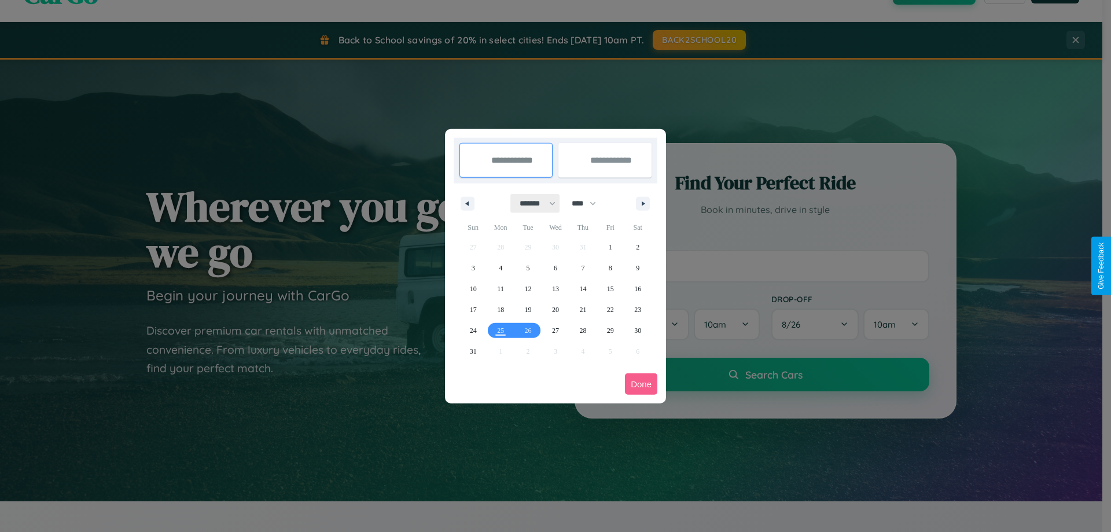  Describe the element at coordinates (473, 351) in the screenshot. I see `button: 31` at that location.